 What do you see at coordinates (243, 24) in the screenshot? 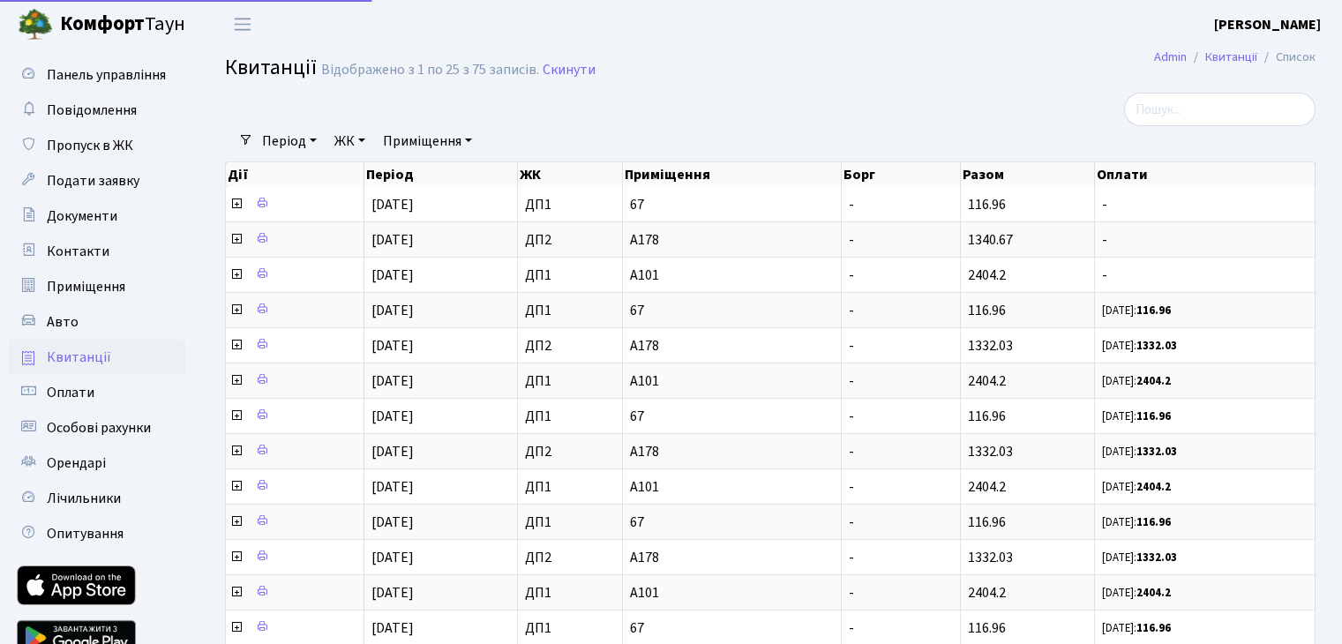
I see `button: Переключити навігацію` at bounding box center [243, 24].